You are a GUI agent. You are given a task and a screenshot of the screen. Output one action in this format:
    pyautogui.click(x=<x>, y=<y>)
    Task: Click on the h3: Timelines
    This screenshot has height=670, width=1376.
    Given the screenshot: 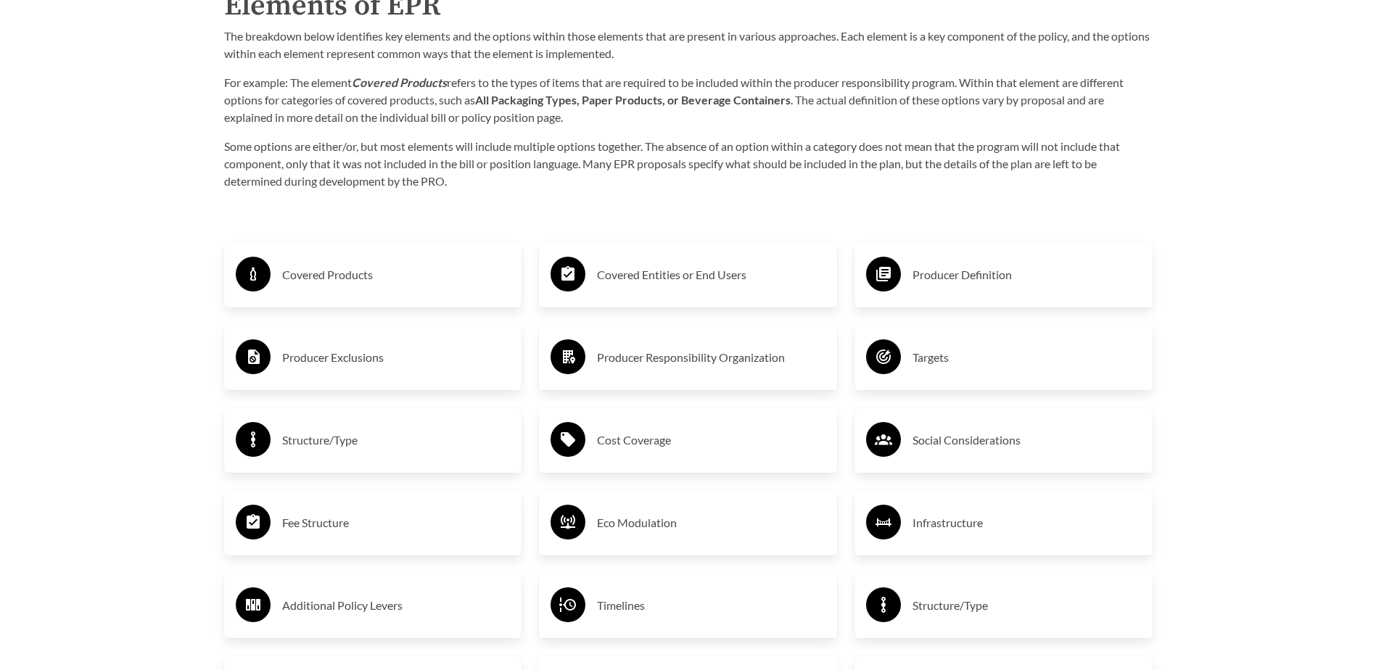 What is the action you would take?
    pyautogui.click(x=711, y=606)
    